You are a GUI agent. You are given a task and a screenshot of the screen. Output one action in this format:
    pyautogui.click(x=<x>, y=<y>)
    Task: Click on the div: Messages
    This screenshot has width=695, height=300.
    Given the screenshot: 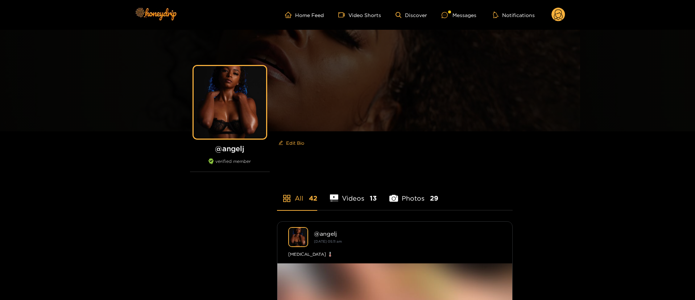 What is the action you would take?
    pyautogui.click(x=459, y=15)
    